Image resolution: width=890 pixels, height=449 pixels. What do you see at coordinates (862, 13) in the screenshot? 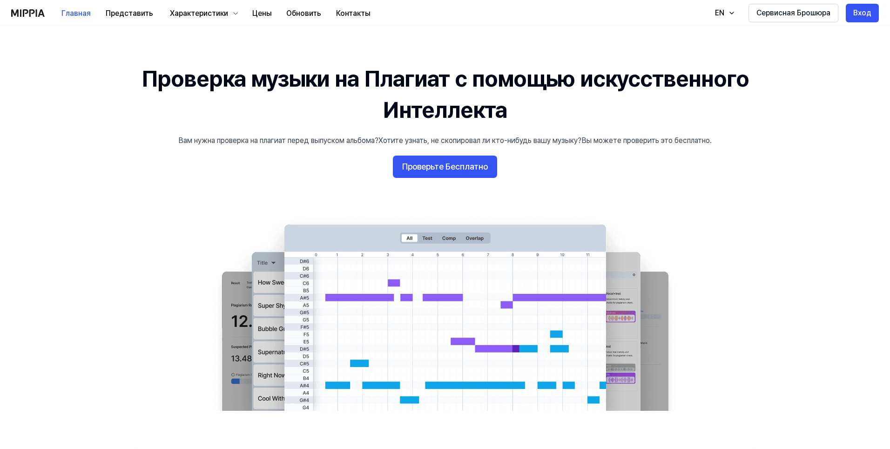
I see `button: Вход` at bounding box center [862, 13].